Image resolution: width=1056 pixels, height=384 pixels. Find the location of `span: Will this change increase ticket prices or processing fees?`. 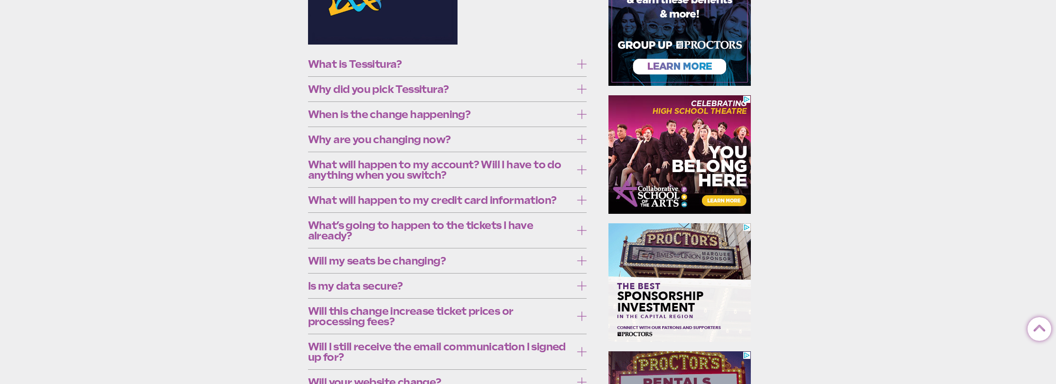

span: Will this change increase ticket prices or processing fees? is located at coordinates (440, 317).